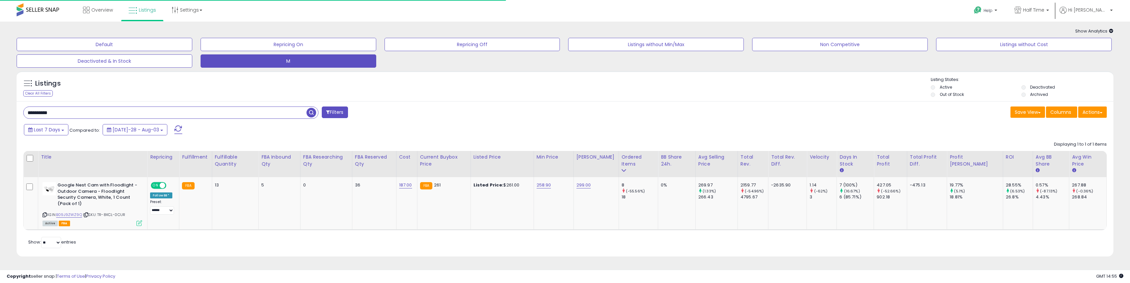 Image resolution: width=1130 pixels, height=283 pixels. I want to click on div: 0, so click(325, 185).